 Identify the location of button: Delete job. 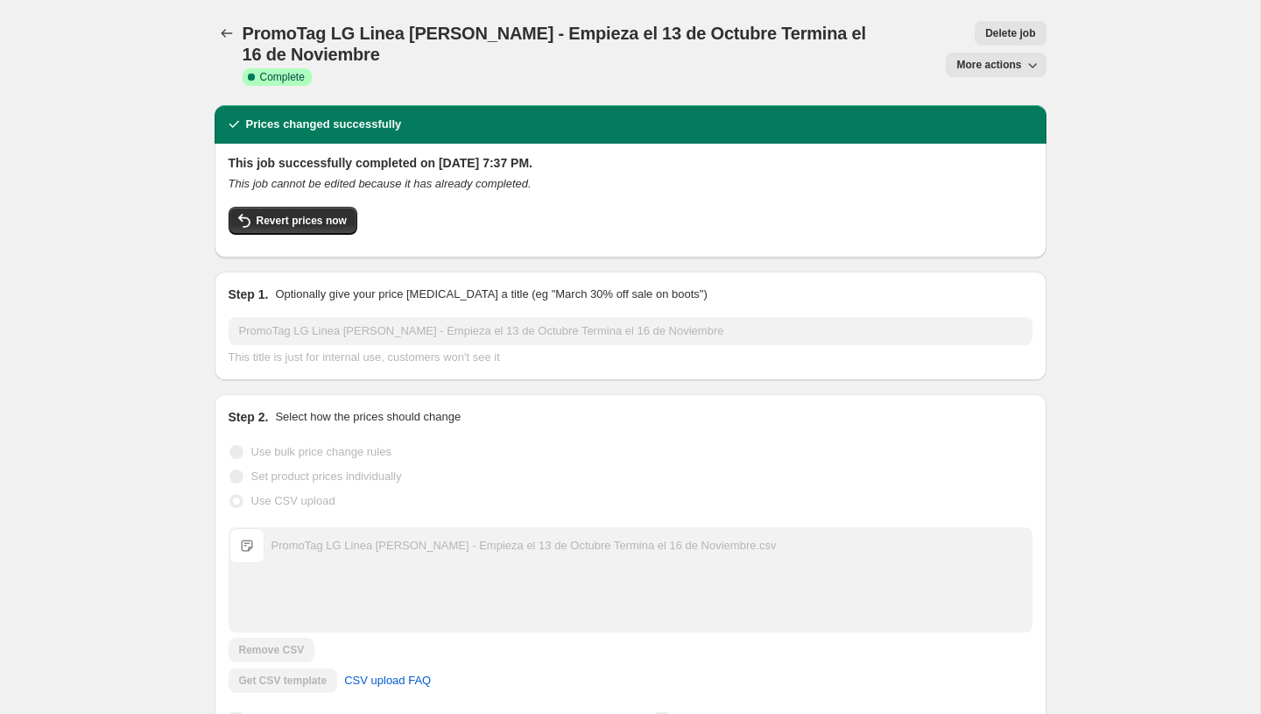
(1009, 33).